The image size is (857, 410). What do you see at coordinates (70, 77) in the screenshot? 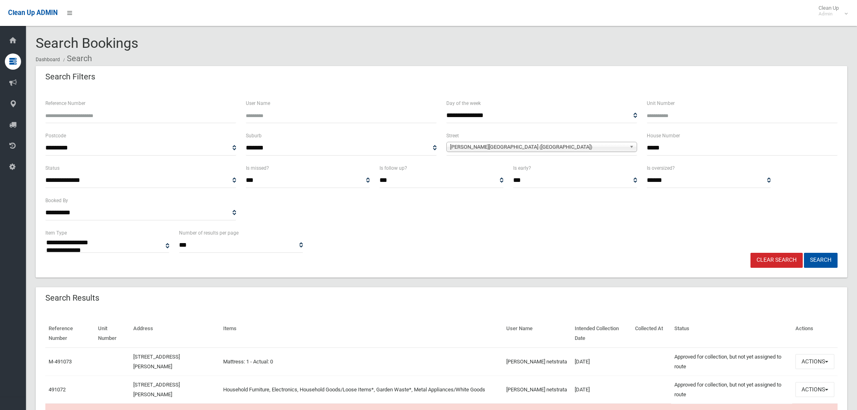
I see `header: Search Filters` at bounding box center [70, 77].